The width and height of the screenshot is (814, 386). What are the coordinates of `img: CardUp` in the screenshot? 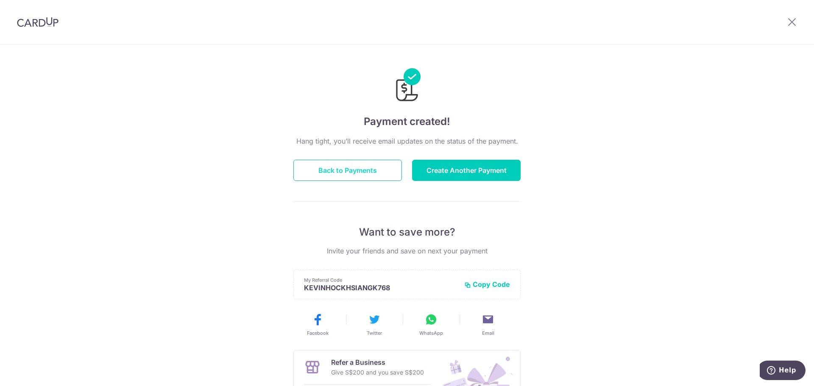 It's located at (38, 22).